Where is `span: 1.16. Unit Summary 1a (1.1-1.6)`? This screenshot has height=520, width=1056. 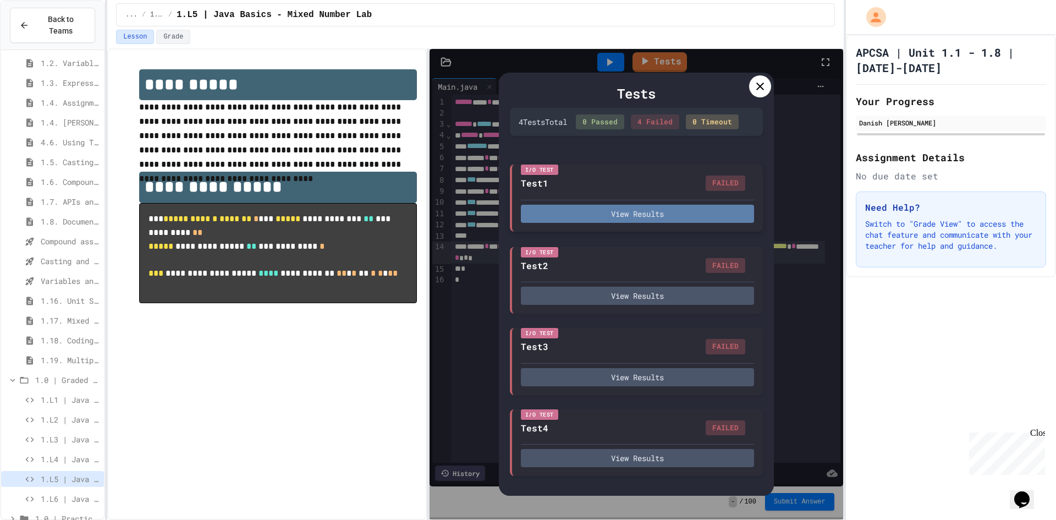
span: 1.16. Unit Summary 1a (1.1-1.6) is located at coordinates (70, 300).